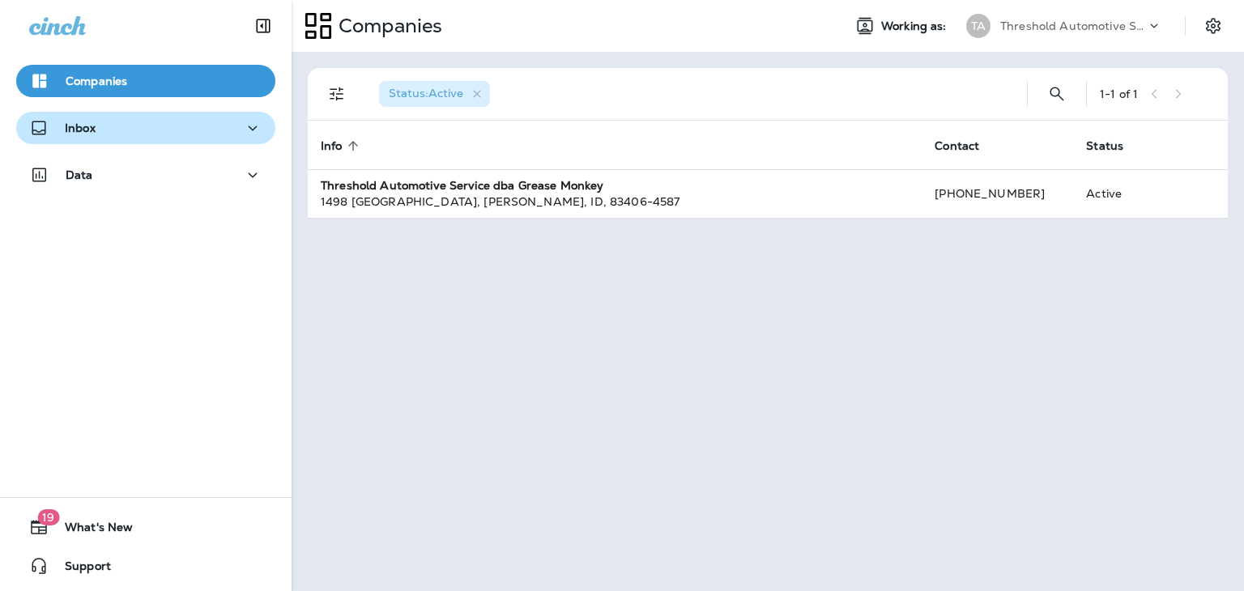 Image resolution: width=1244 pixels, height=591 pixels. What do you see at coordinates (434, 94) in the screenshot?
I see `div: Status:Active` at bounding box center [434, 94].